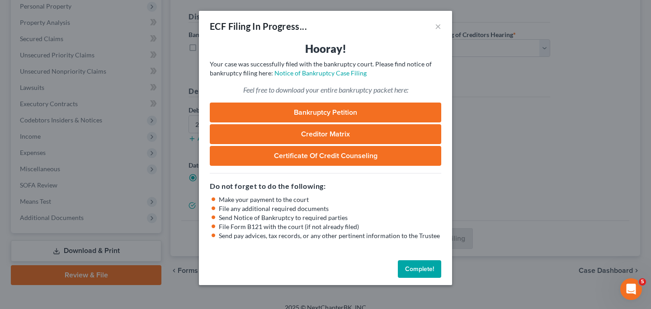  Describe the element at coordinates (330, 236) in the screenshot. I see `li: Send pay advices, tax records, or any other pertinent information to the Trustee` at that location.